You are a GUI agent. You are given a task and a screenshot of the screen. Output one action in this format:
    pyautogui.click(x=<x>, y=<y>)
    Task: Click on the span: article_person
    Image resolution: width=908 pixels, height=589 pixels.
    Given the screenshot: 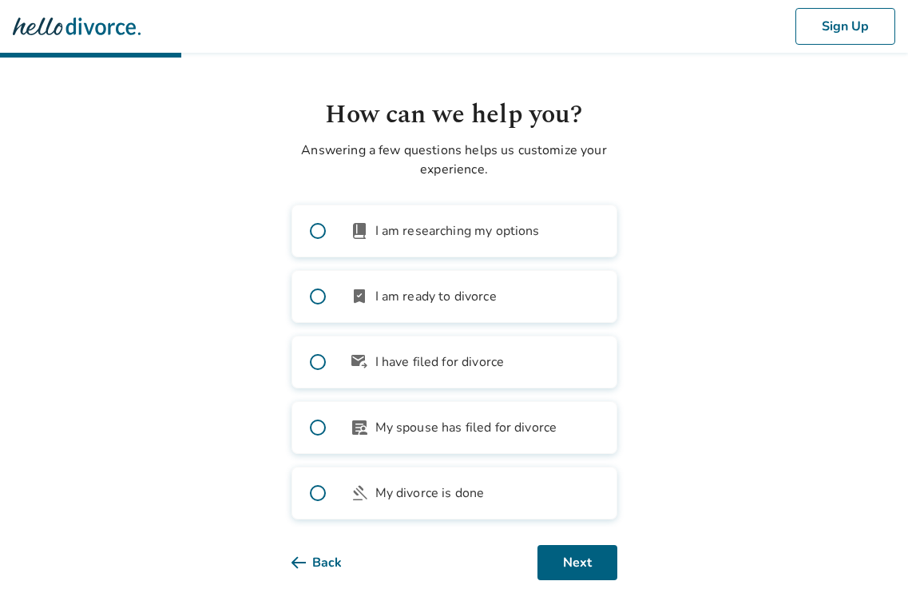 What is the action you would take?
    pyautogui.click(x=359, y=427)
    